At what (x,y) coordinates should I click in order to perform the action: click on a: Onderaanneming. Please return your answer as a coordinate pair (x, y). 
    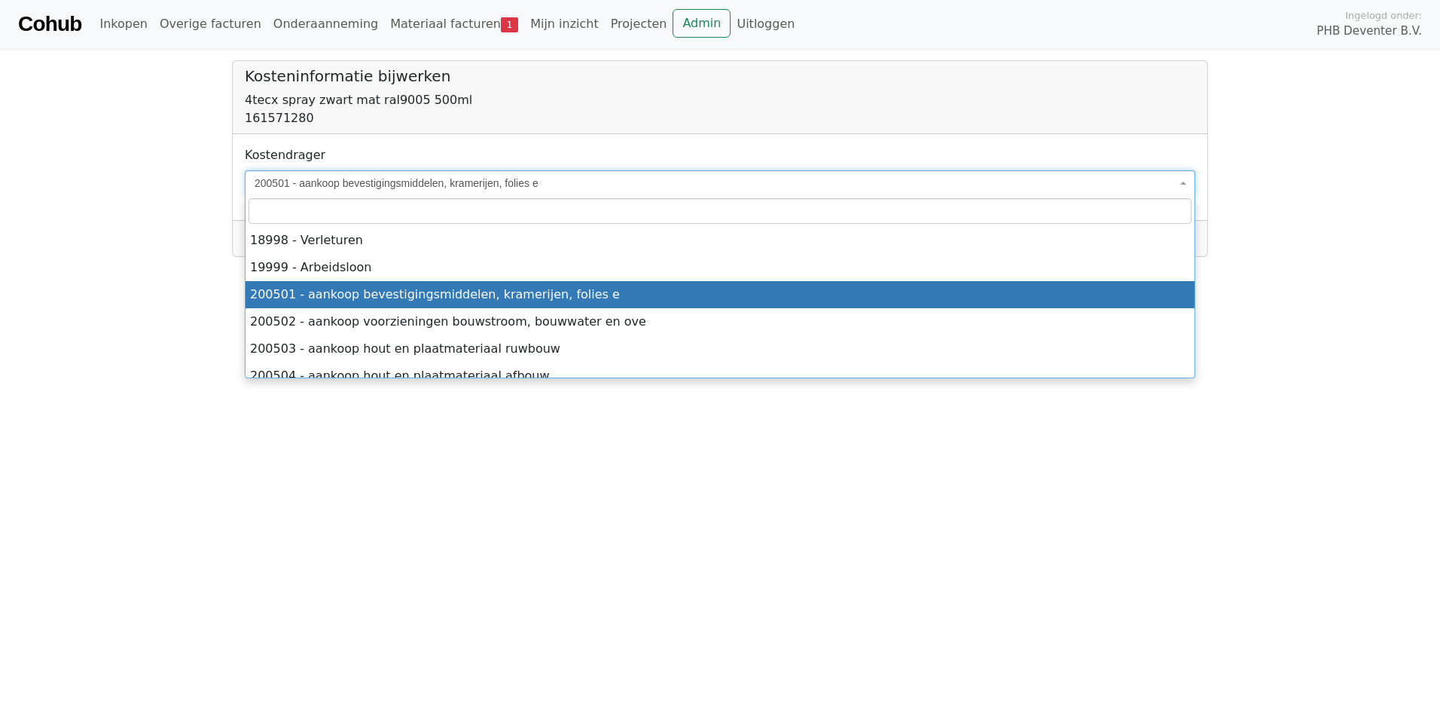
    Looking at the image, I should click on (325, 24).